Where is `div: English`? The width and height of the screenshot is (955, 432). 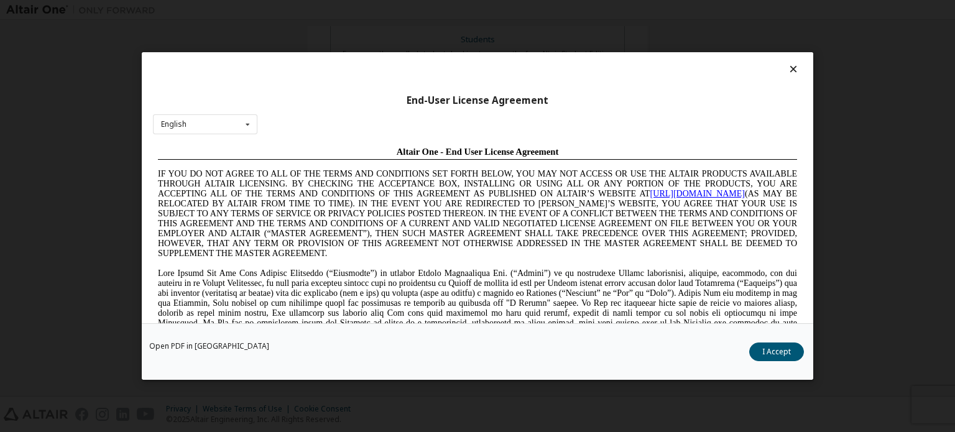 div: English is located at coordinates (173, 124).